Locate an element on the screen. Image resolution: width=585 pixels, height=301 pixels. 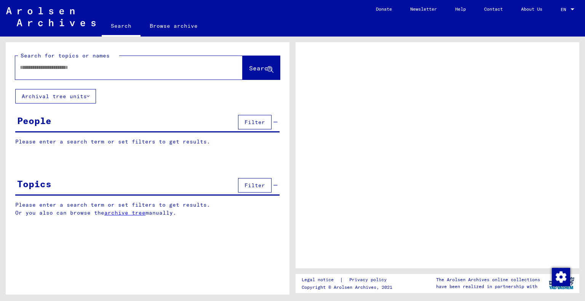
button: Search is located at coordinates (261, 68).